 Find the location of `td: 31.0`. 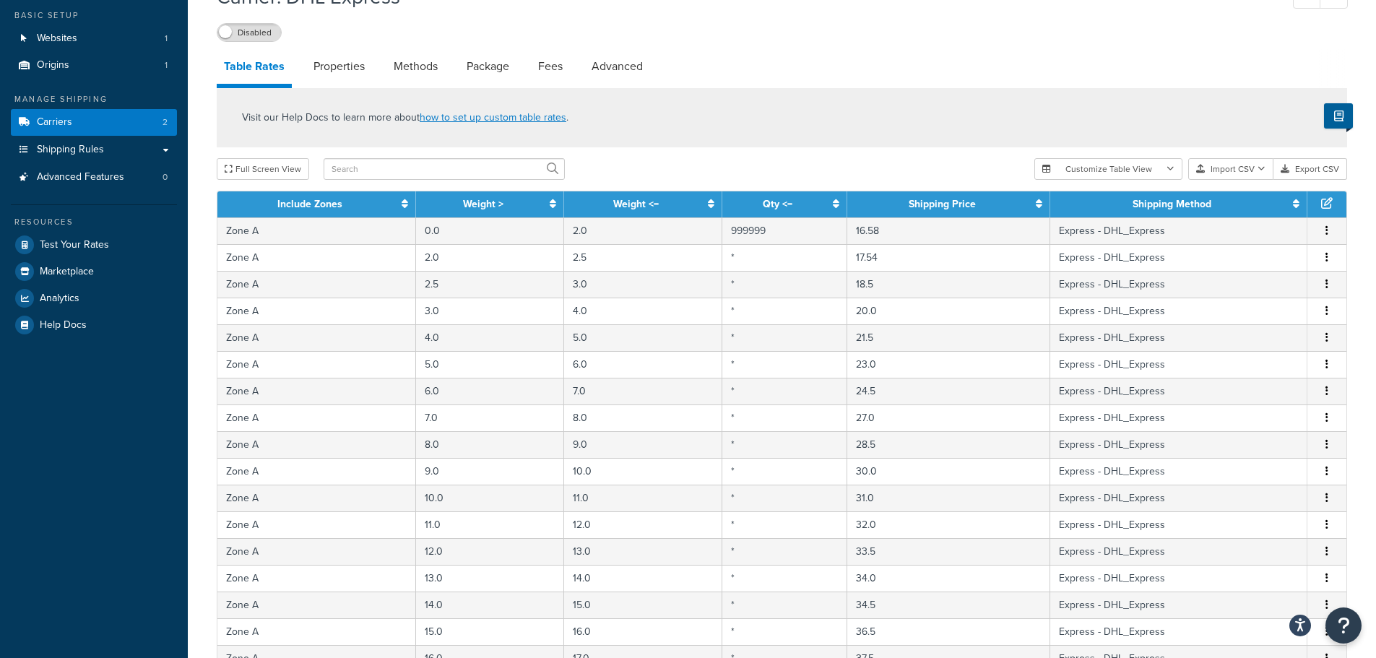

td: 31.0 is located at coordinates (948, 498).